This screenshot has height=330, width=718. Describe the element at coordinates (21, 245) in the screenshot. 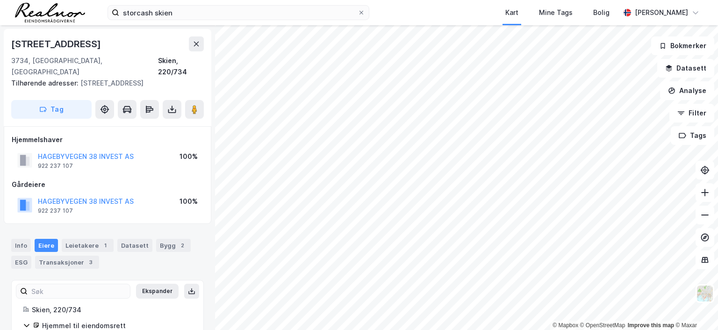

I see `div: Info` at that location.